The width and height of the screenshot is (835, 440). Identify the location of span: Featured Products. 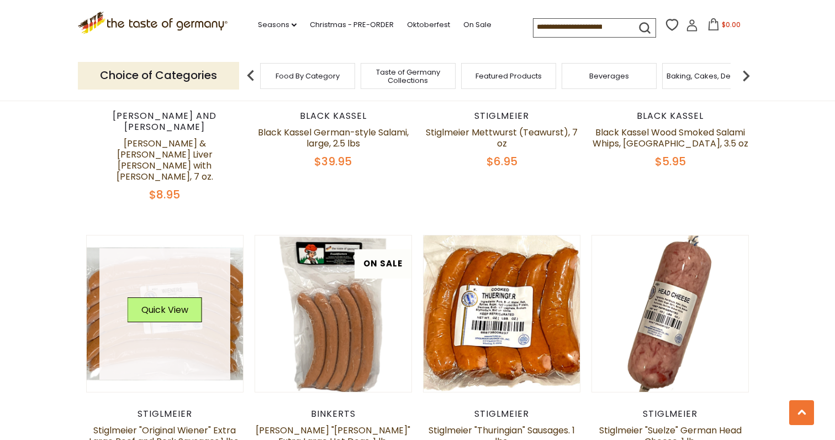
(509, 76).